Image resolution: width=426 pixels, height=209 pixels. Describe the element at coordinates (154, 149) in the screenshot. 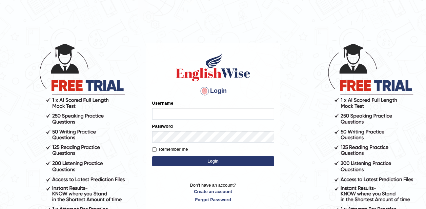

I see `input: Remember me` at that location.